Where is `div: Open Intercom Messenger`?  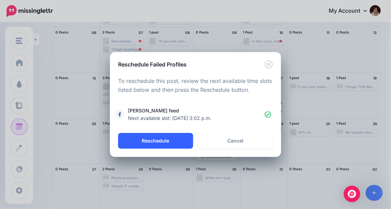 div: Open Intercom Messenger is located at coordinates (352, 194).